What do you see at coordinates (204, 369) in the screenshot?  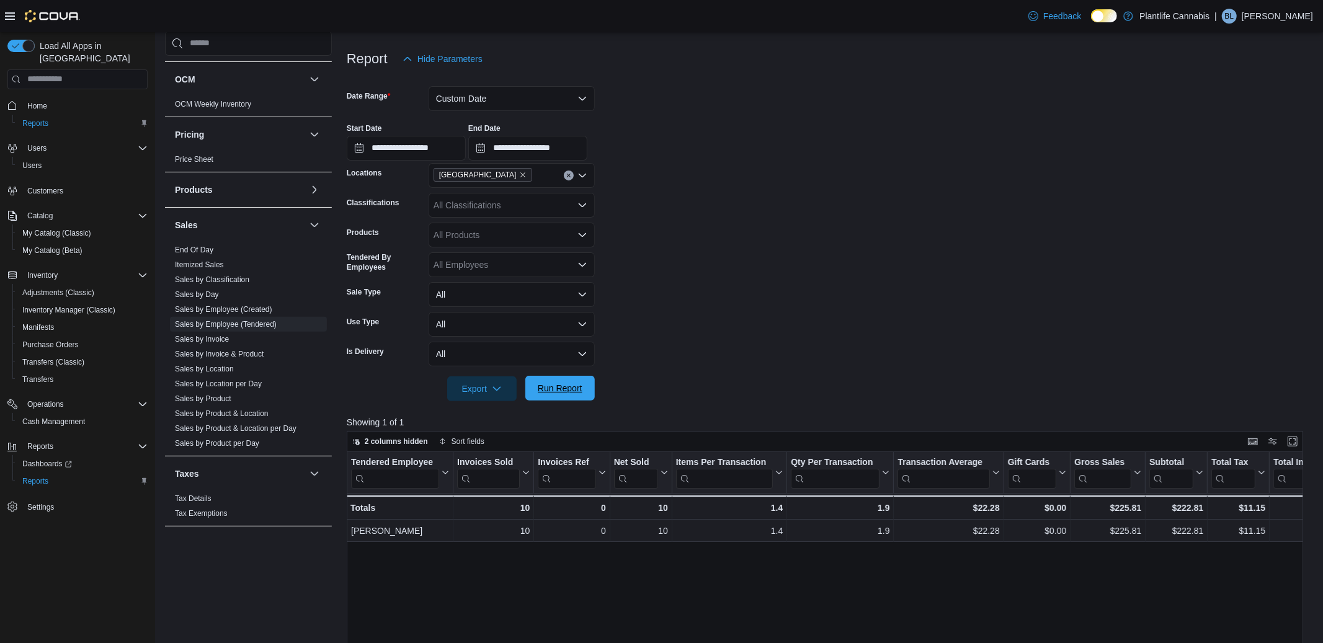 I see `span: Sales by Location` at bounding box center [204, 369].